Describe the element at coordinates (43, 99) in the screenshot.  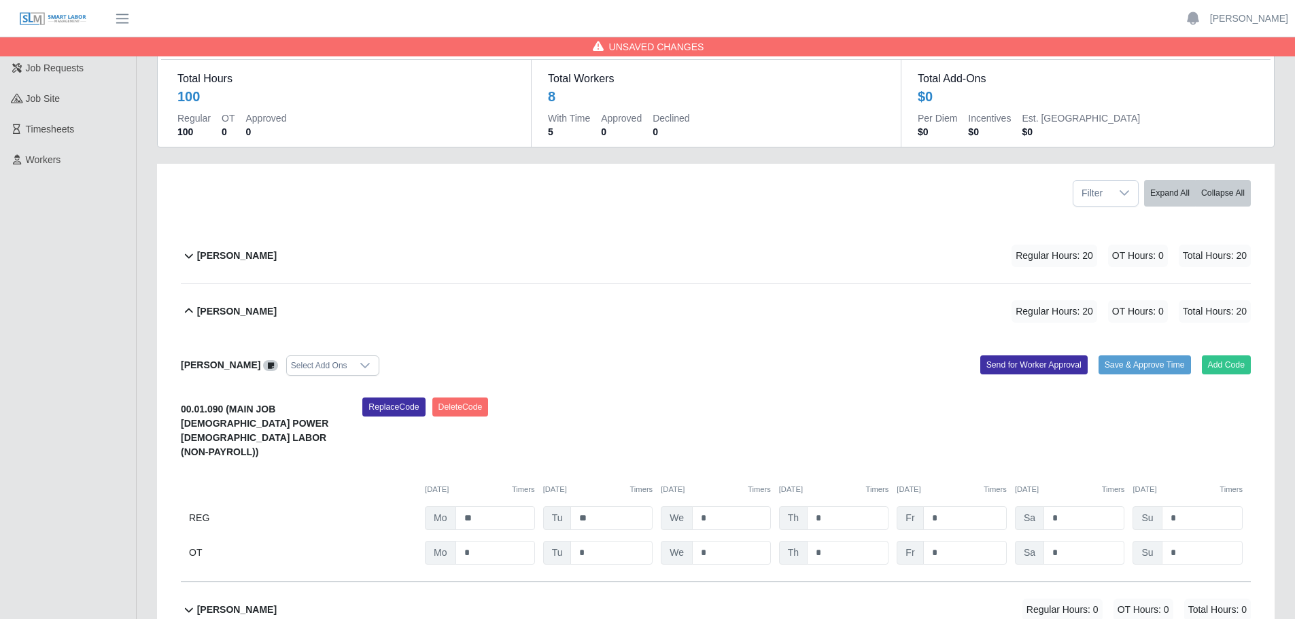
I see `span: job site` at that location.